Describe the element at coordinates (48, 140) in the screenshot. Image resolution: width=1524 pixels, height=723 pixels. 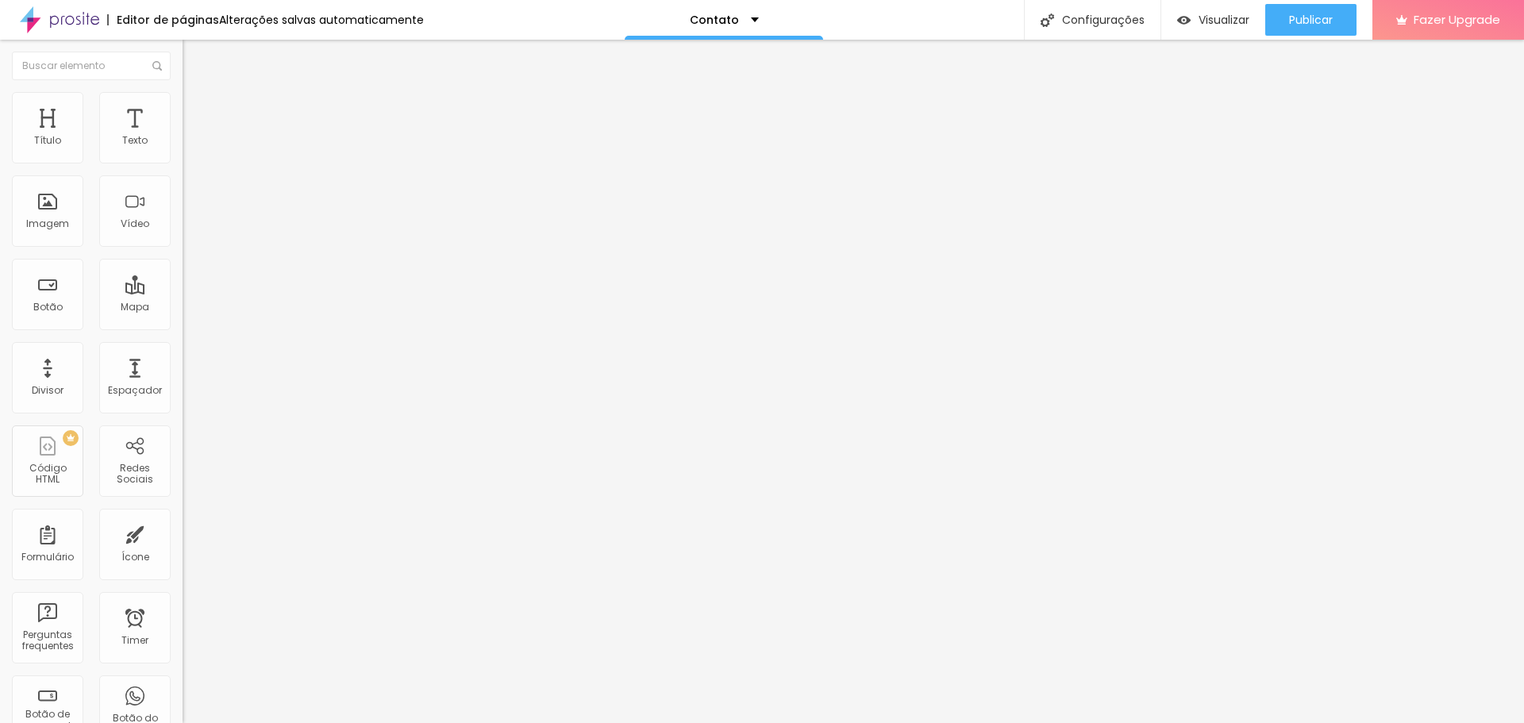
I see `div: Título` at that location.